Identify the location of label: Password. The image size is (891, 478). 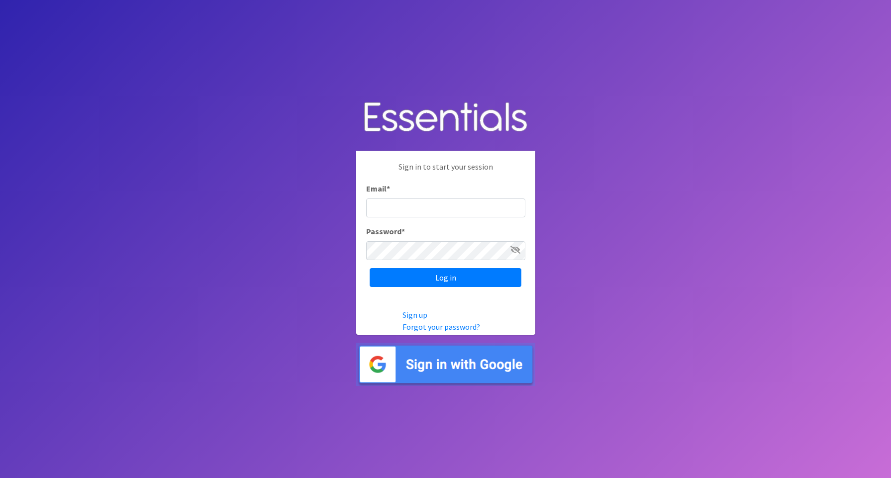
(386, 231).